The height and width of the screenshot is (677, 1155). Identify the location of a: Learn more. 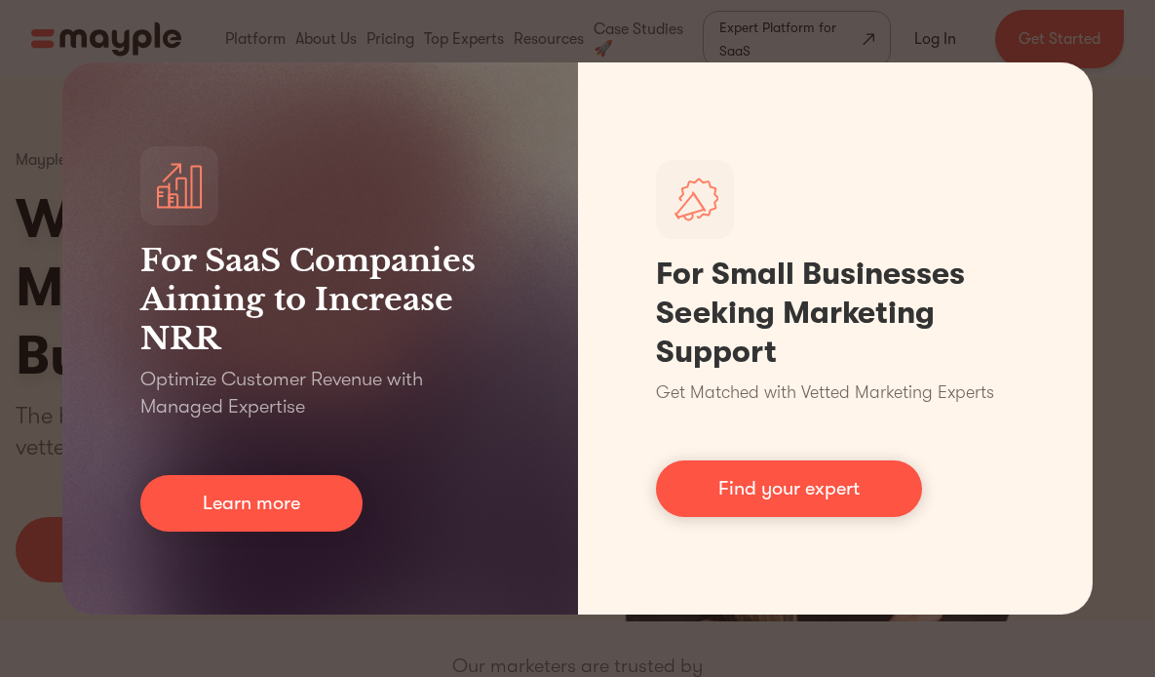
(252, 503).